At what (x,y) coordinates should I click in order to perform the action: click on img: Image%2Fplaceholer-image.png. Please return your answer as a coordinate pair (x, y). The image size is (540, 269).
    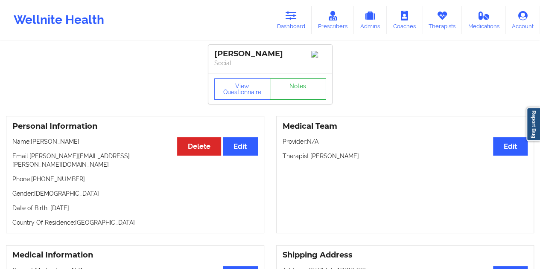
    Looking at the image, I should click on (318, 54).